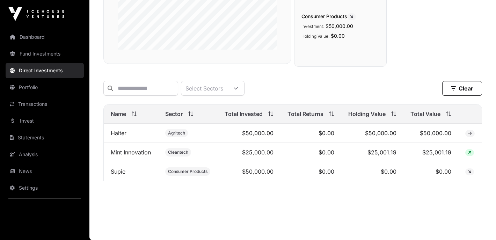 The image size is (496, 240). Describe the element at coordinates (337, 36) in the screenshot. I see `span: $0.00` at that location.